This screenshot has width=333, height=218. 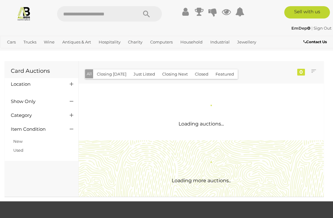 I want to click on a: Charity, so click(x=135, y=42).